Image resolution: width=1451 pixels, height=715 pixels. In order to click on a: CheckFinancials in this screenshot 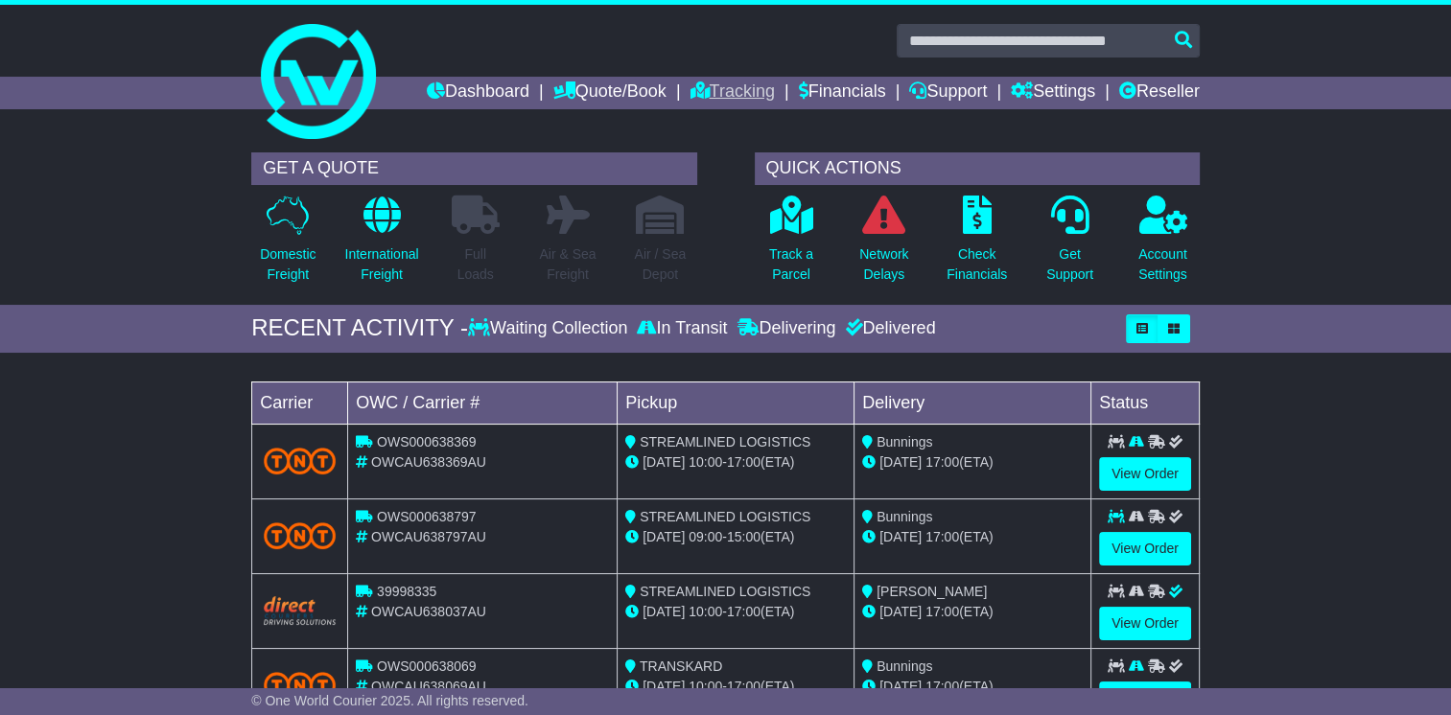, I will do `click(976, 245)`.